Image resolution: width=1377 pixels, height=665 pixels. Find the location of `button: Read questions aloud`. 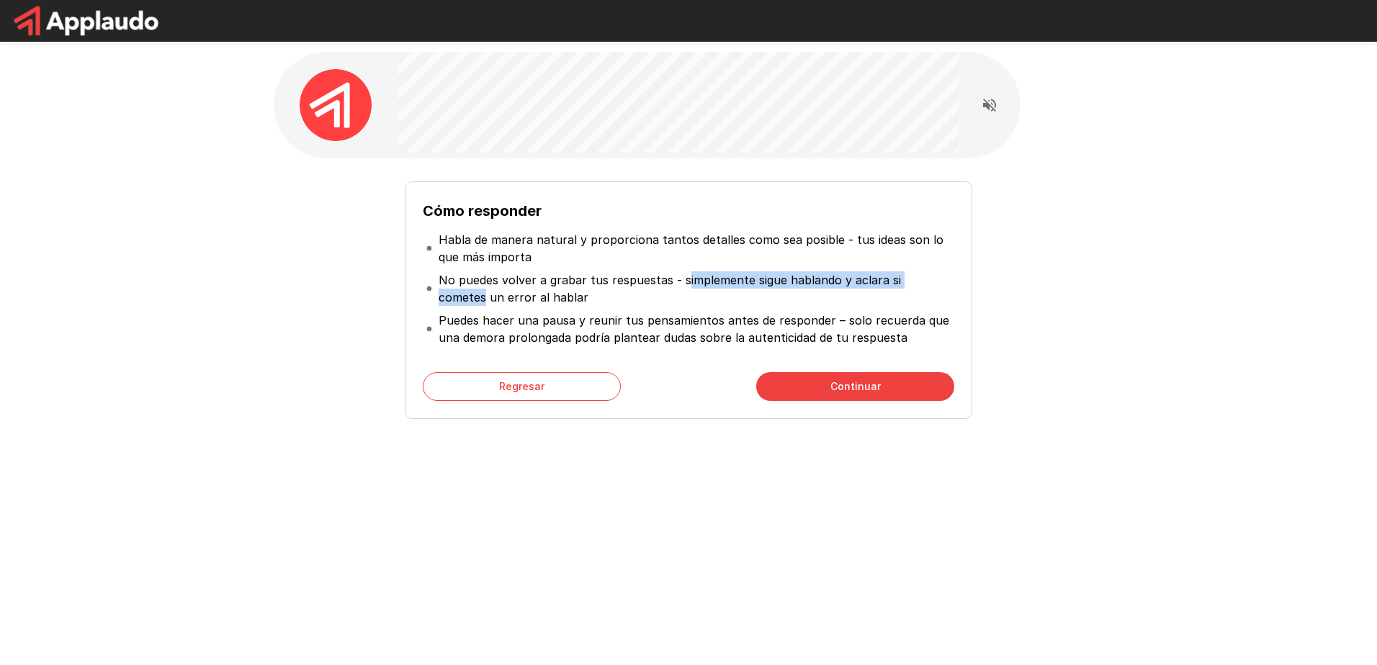

button: Read questions aloud is located at coordinates (989, 105).